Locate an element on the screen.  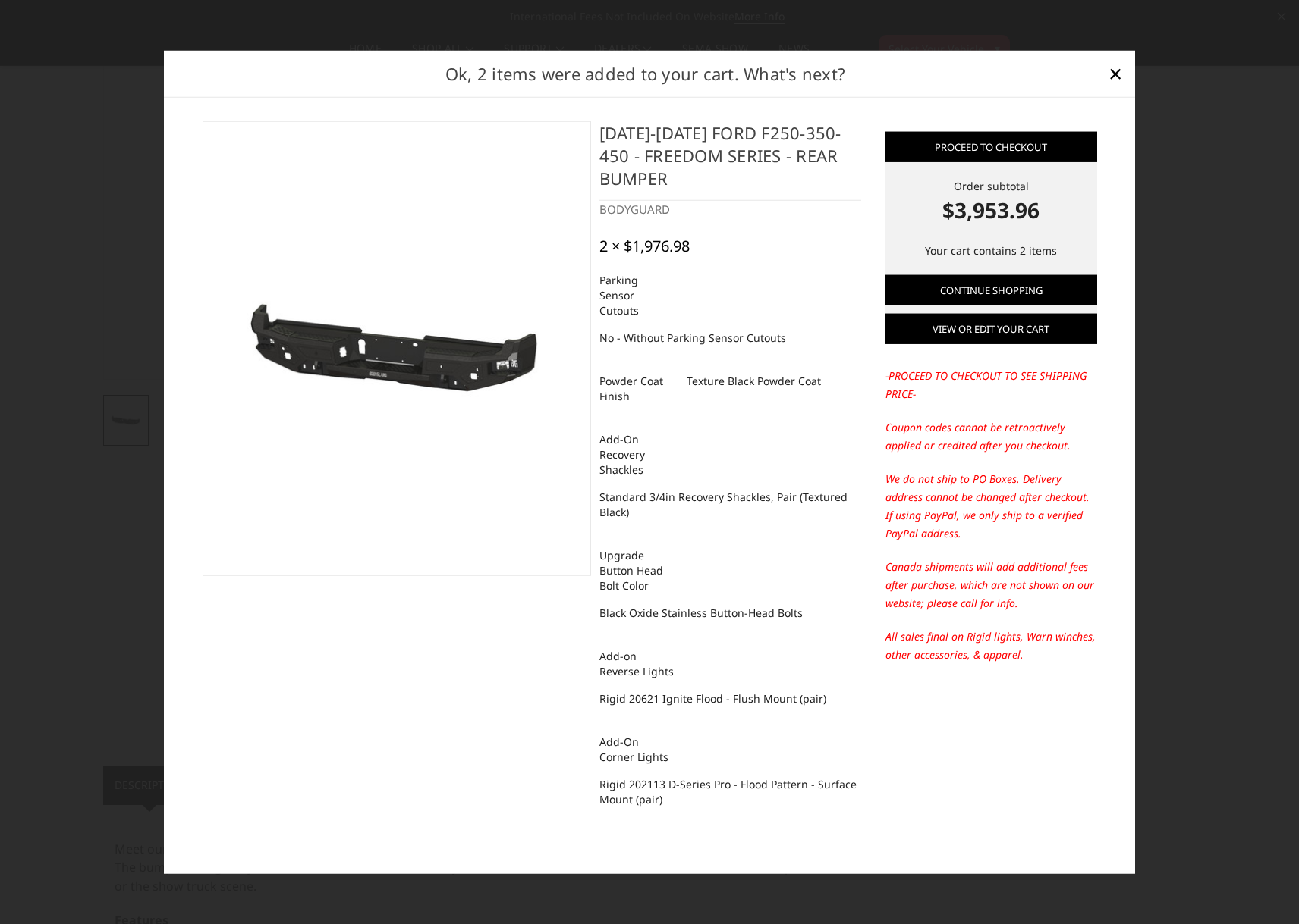
dt: Add-on Reverse Lights is located at coordinates (637, 664).